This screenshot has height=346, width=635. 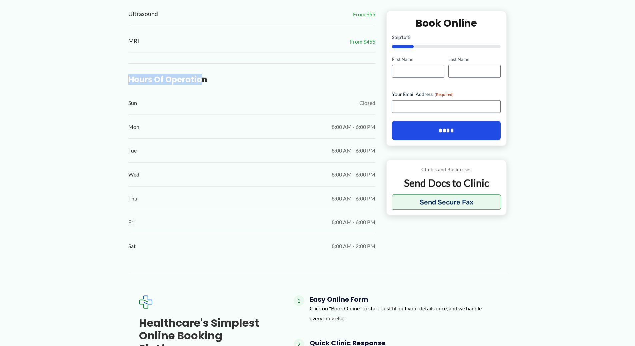 What do you see at coordinates (132, 246) in the screenshot?
I see `span: Sat` at bounding box center [132, 246].